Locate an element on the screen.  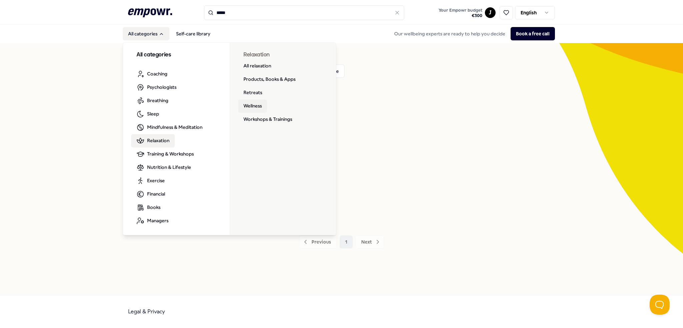
a: Legal & Privacy is located at coordinates (146, 311).